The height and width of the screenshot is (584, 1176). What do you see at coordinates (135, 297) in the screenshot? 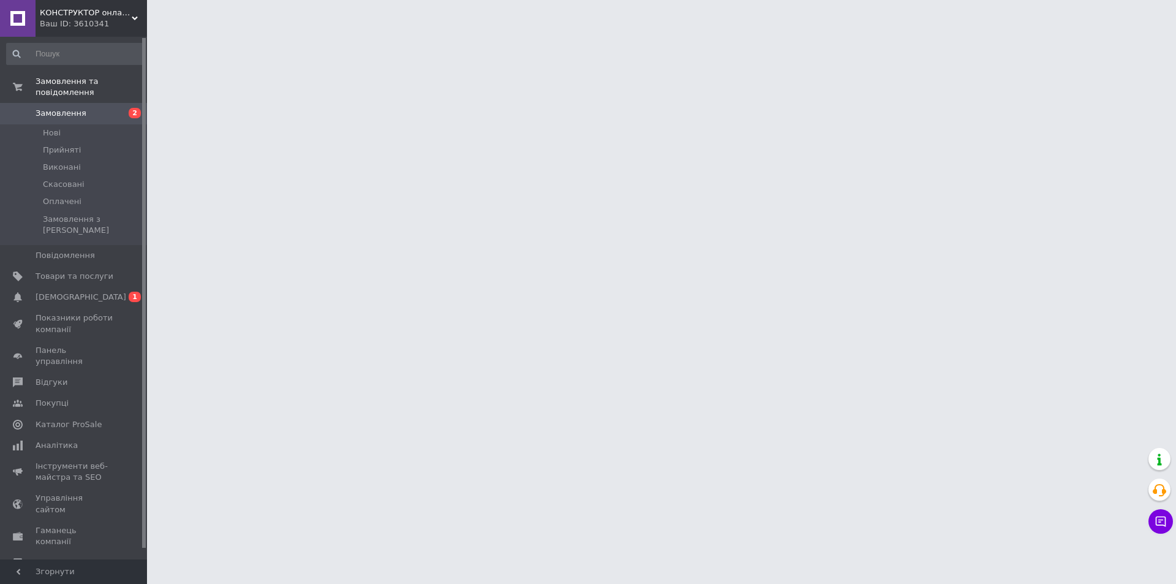
I see `span: 1` at bounding box center [135, 297].